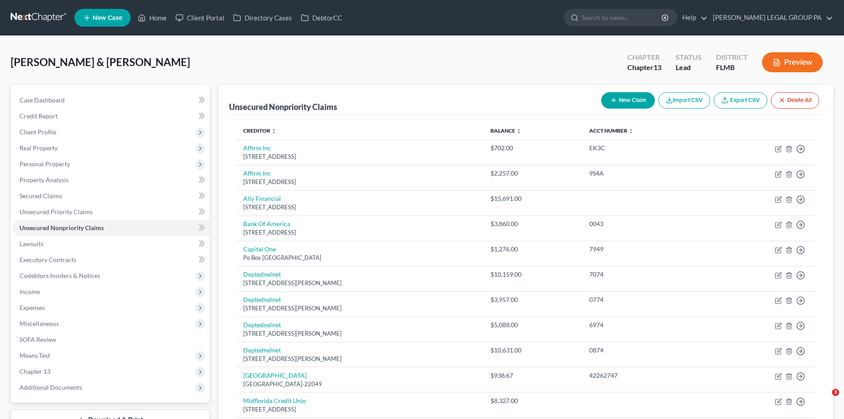 This screenshot has height=419, width=844. What do you see at coordinates (275, 400) in the screenshot?
I see `a: Midflorida Credit Unio` at bounding box center [275, 400].